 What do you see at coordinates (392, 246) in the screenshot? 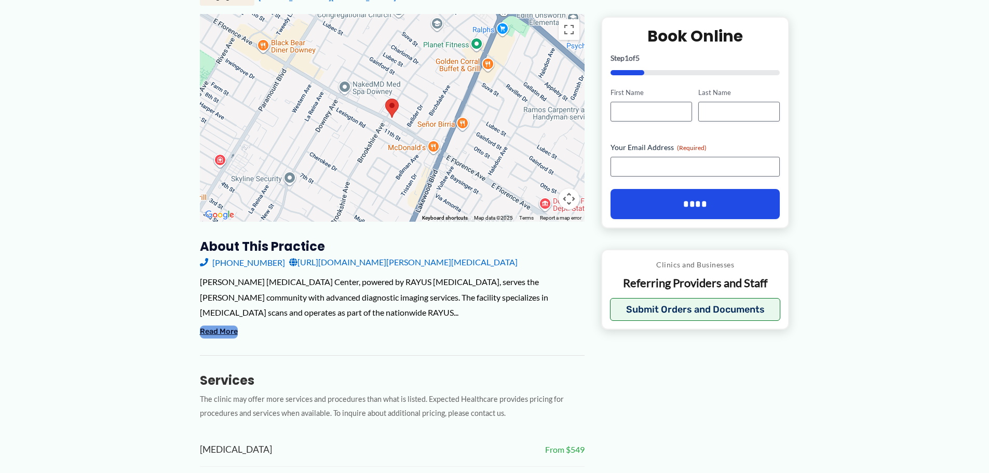
I see `h3: About this practice` at bounding box center [392, 246].